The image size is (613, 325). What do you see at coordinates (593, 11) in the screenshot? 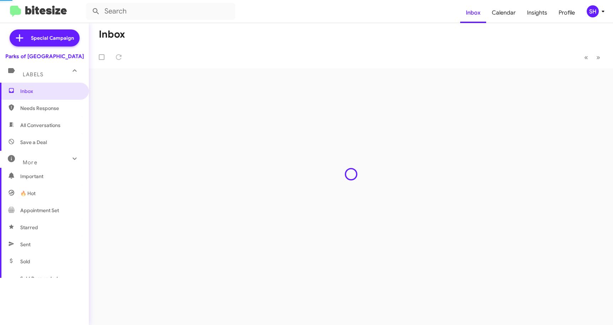
I see `div: SH` at bounding box center [593, 11].